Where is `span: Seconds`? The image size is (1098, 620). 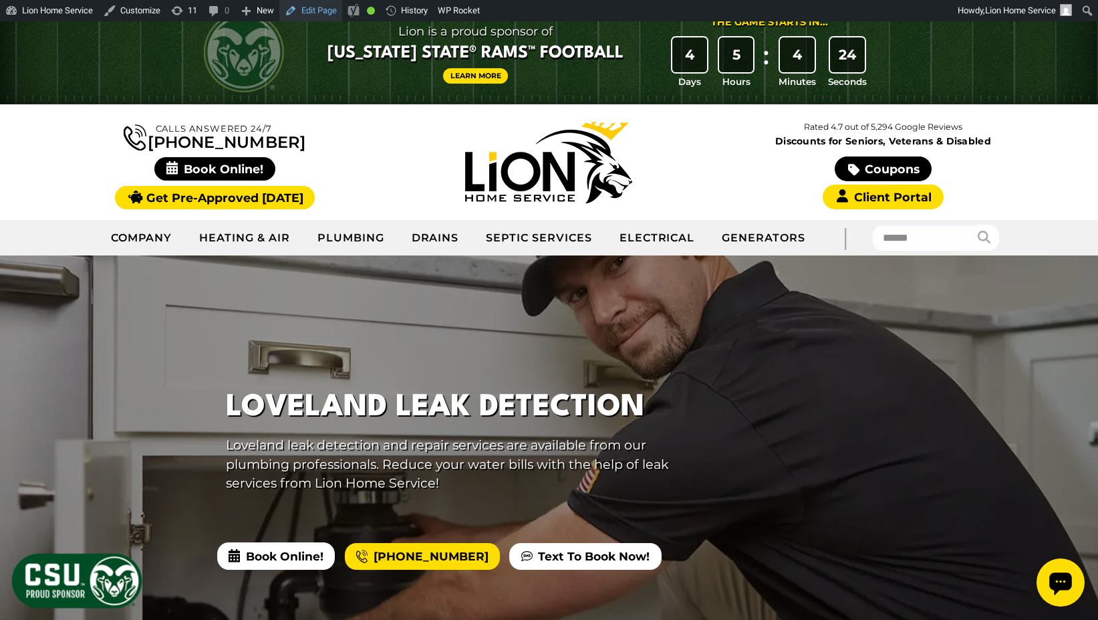 span: Seconds is located at coordinates (848, 82).